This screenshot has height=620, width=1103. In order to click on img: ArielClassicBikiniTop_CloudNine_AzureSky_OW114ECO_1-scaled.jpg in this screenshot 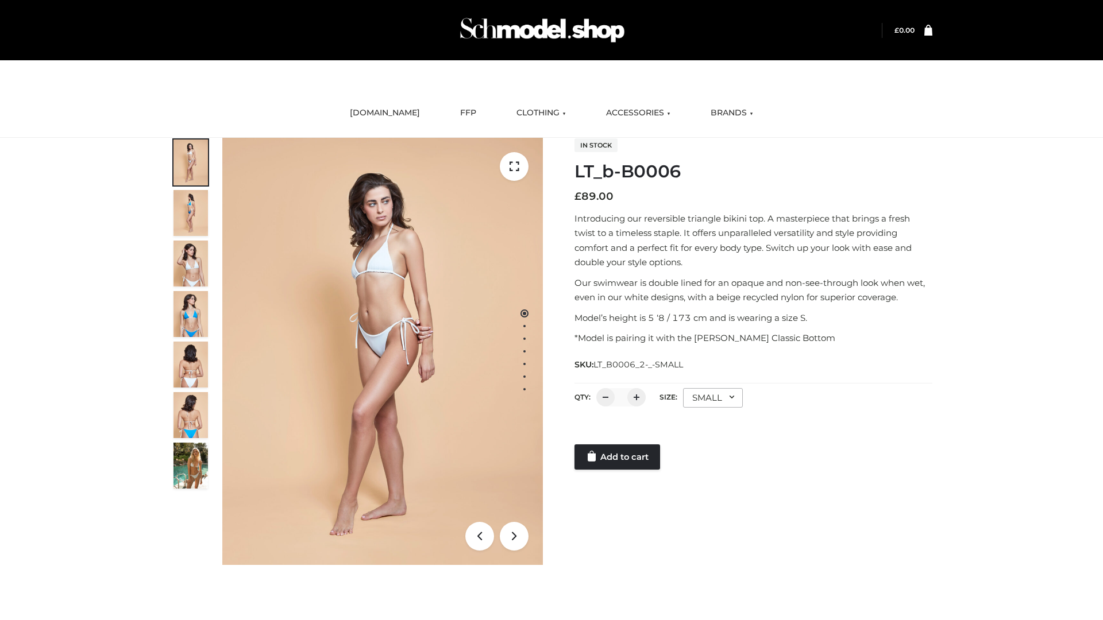, I will do `click(191, 163)`.